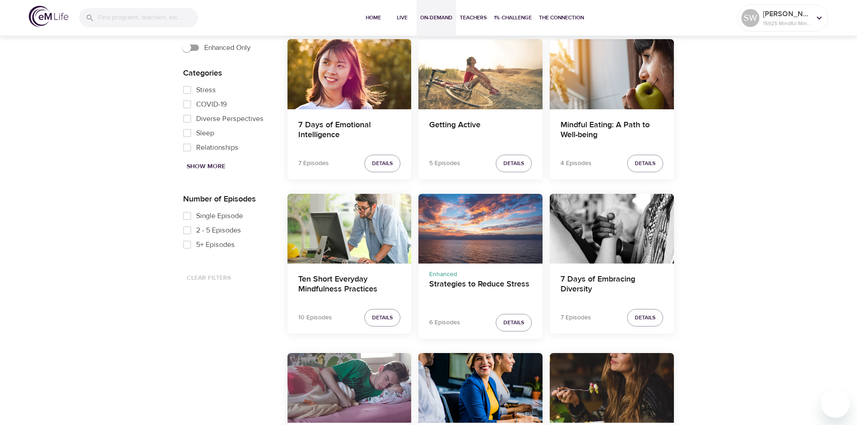 The height and width of the screenshot is (425, 857). What do you see at coordinates (443, 274) in the screenshot?
I see `span: Enhanced` at bounding box center [443, 274].